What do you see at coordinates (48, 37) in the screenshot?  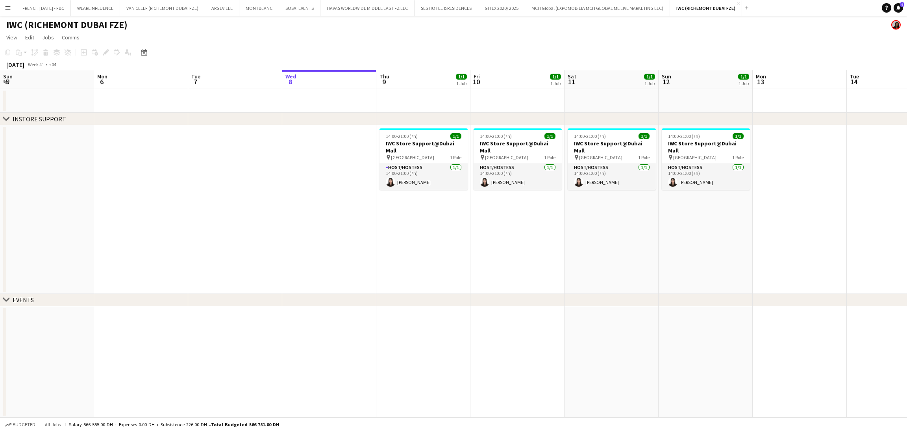 I see `span: Jobs` at bounding box center [48, 37].